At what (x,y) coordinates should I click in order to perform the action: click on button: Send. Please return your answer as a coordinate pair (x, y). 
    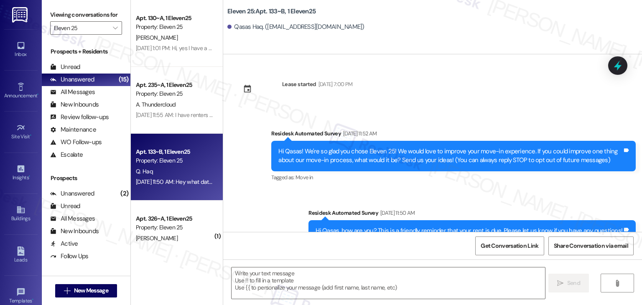
    Looking at the image, I should click on (568, 283).